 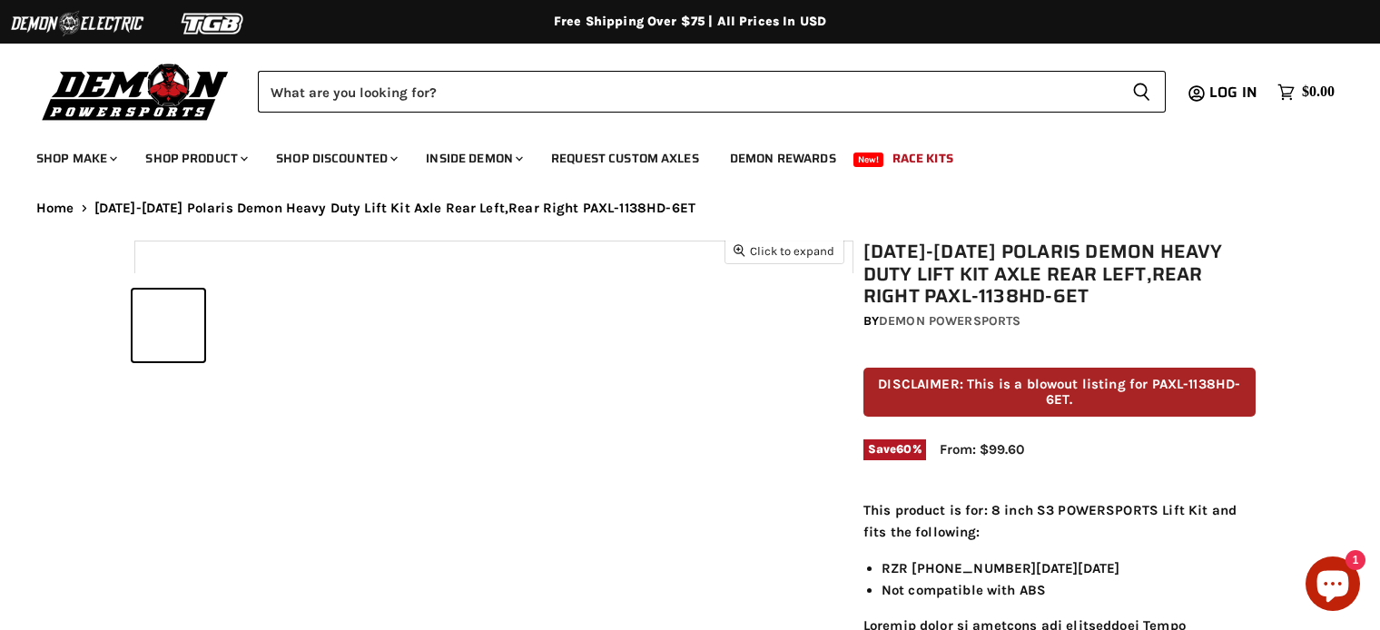 What do you see at coordinates (783, 158) in the screenshot?
I see `a: Demon Rewards` at bounding box center [783, 158].